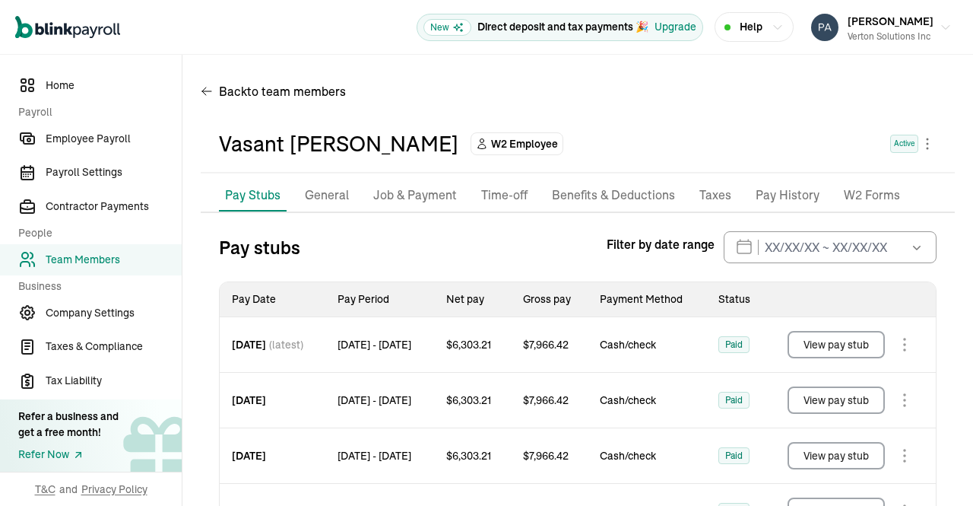  What do you see at coordinates (113, 172) in the screenshot?
I see `span: Payroll Settings` at bounding box center [113, 172].